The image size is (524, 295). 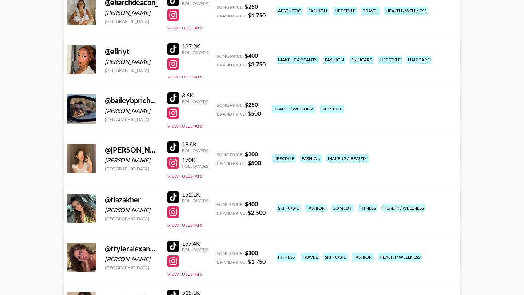 What do you see at coordinates (195, 244) in the screenshot?
I see `div: 157.4K` at bounding box center [195, 244].